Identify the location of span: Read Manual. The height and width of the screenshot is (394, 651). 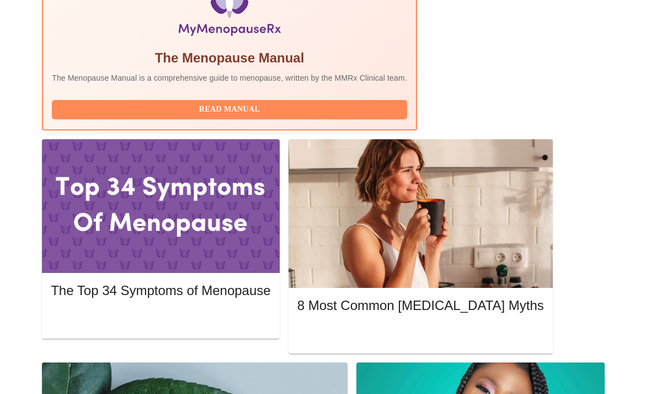
(230, 109).